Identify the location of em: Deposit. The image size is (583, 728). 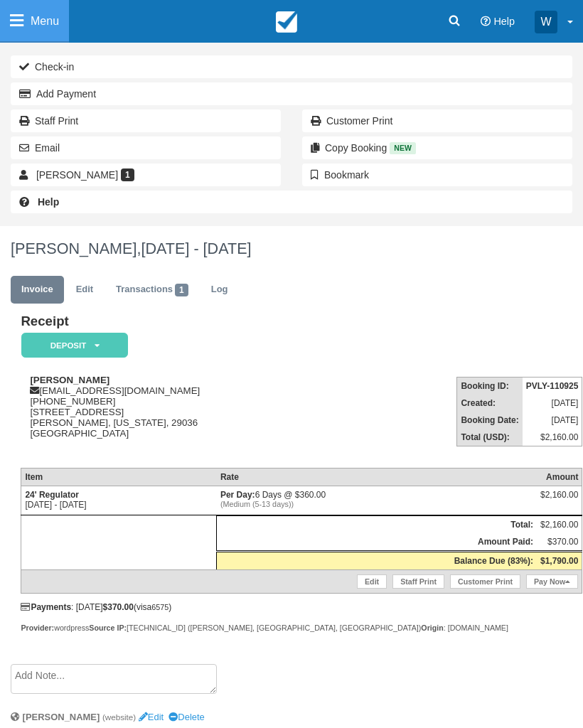
(75, 345).